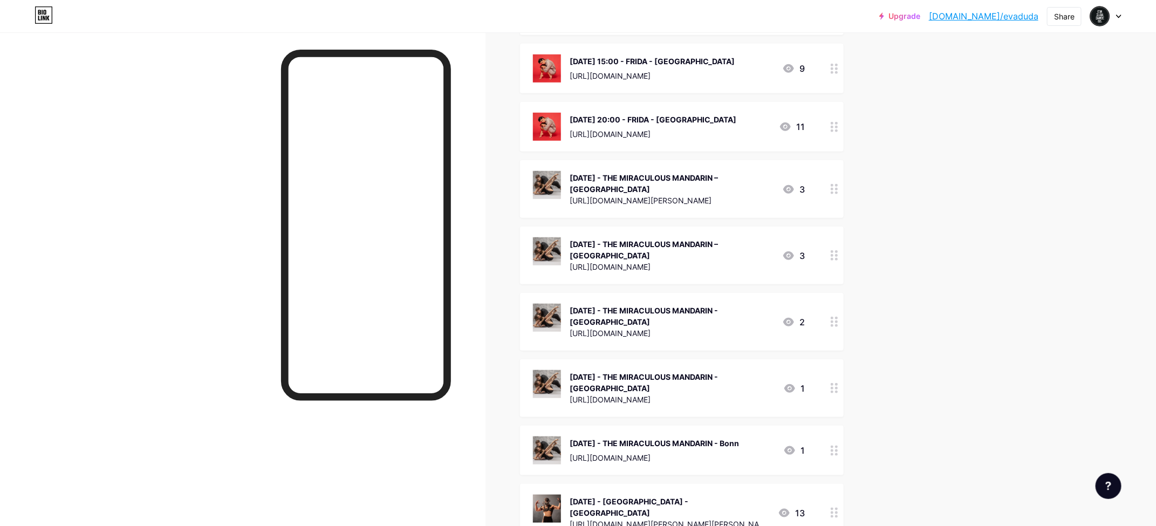 The width and height of the screenshot is (1156, 526). What do you see at coordinates (791, 513) in the screenshot?
I see `div: 13` at bounding box center [791, 513].